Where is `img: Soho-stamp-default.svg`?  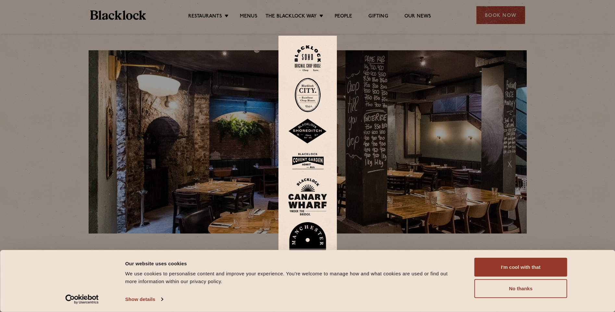 img: Soho-stamp-default.svg is located at coordinates (308, 58).